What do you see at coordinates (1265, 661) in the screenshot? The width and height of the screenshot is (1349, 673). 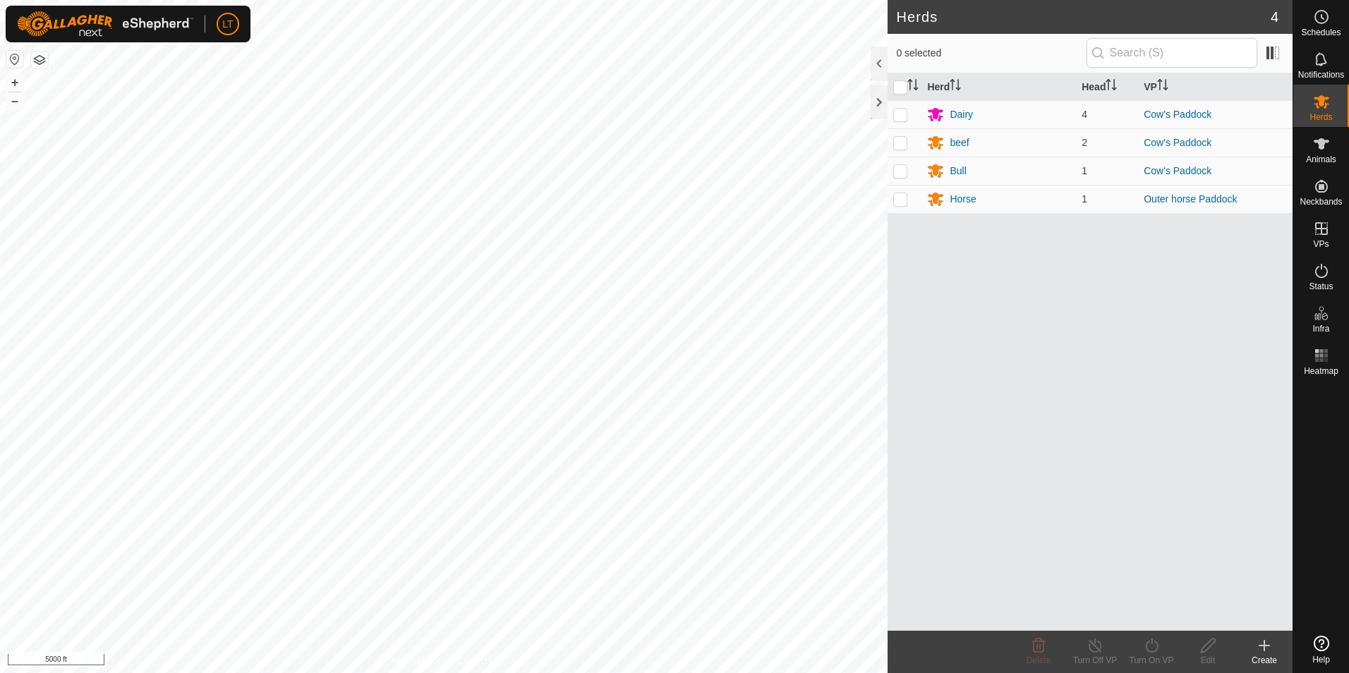 I see `div: Create` at bounding box center [1265, 661].